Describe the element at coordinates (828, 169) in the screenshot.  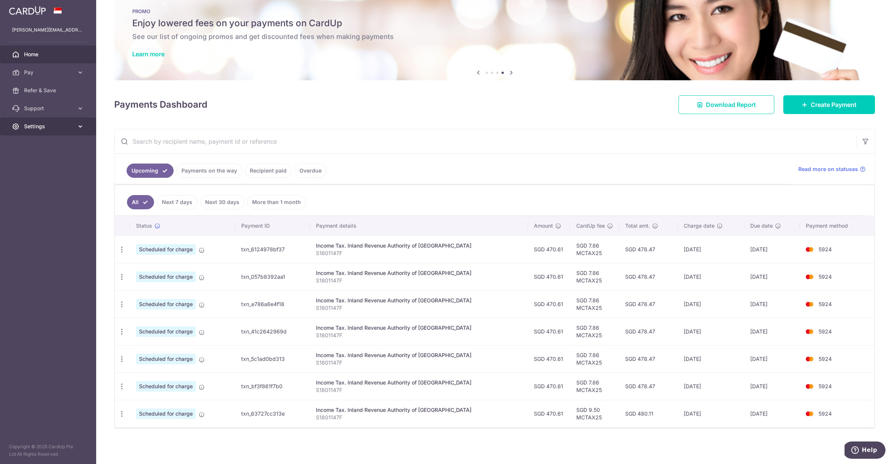
I see `span: Read more on statuses` at that location.